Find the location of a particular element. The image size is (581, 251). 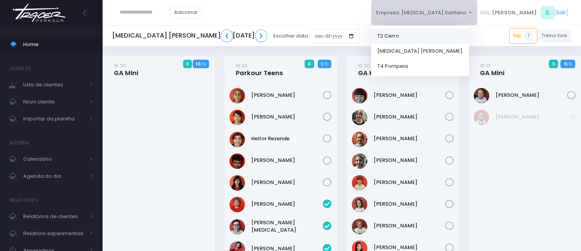

span: Home is located at coordinates (58, 45).